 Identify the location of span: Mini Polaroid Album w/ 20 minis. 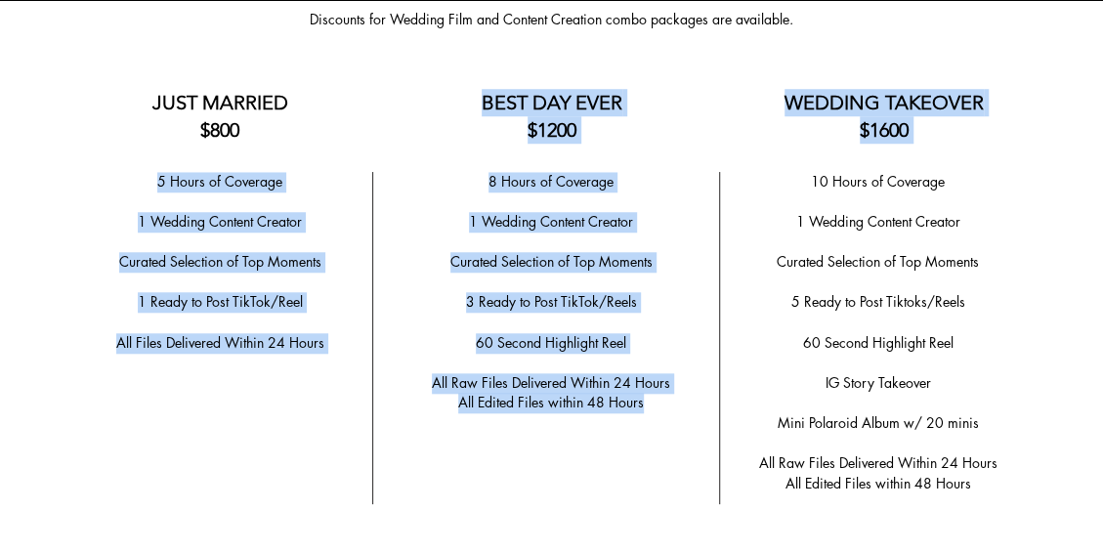
(878, 422).